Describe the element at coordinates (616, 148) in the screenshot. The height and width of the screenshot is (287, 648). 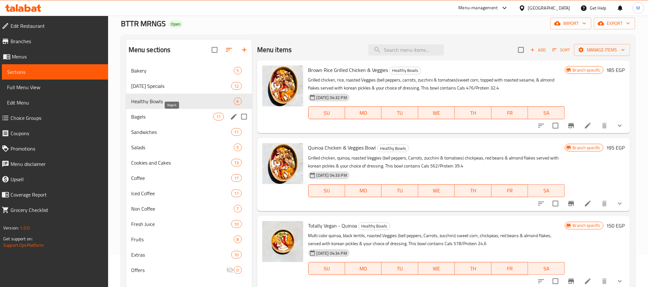
I see `h6: 195 EGP` at that location.